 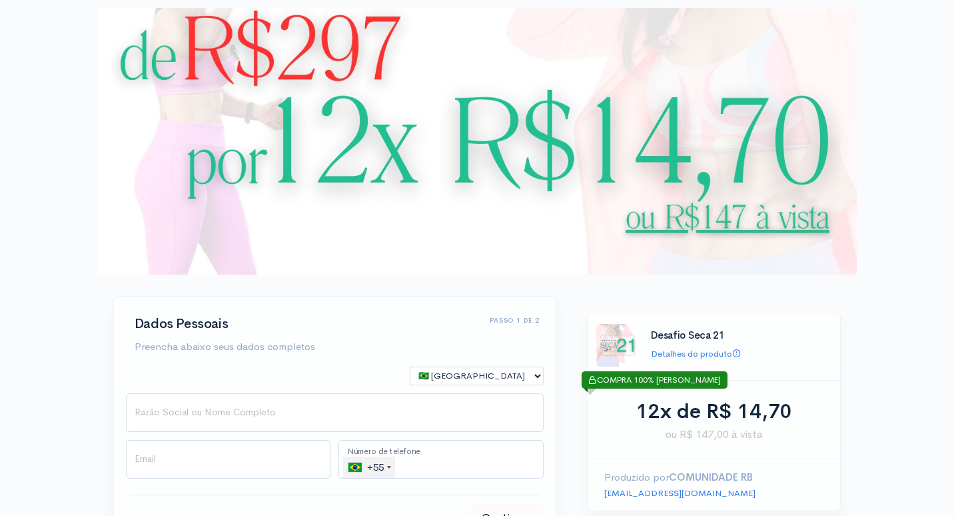 I want to click on p: Produzido por, so click(x=714, y=477).